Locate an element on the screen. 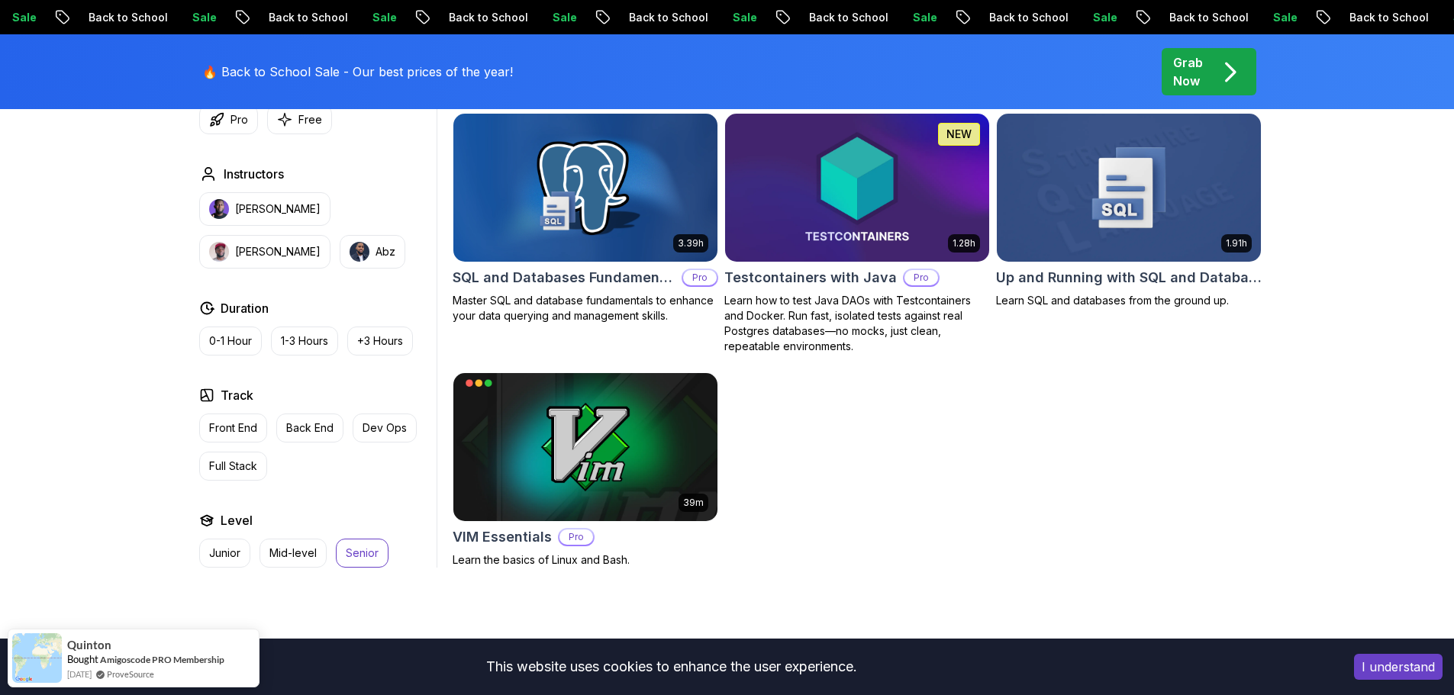 Image resolution: width=1454 pixels, height=695 pixels. p: 1-3 Hours is located at coordinates (305, 341).